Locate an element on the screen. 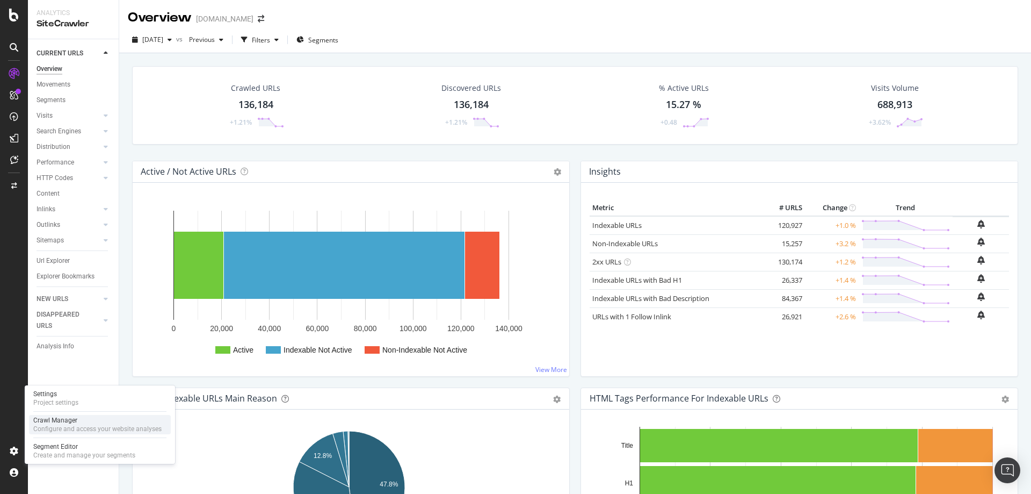 The width and height of the screenshot is (1031, 494). text: H1 is located at coordinates (630, 483).